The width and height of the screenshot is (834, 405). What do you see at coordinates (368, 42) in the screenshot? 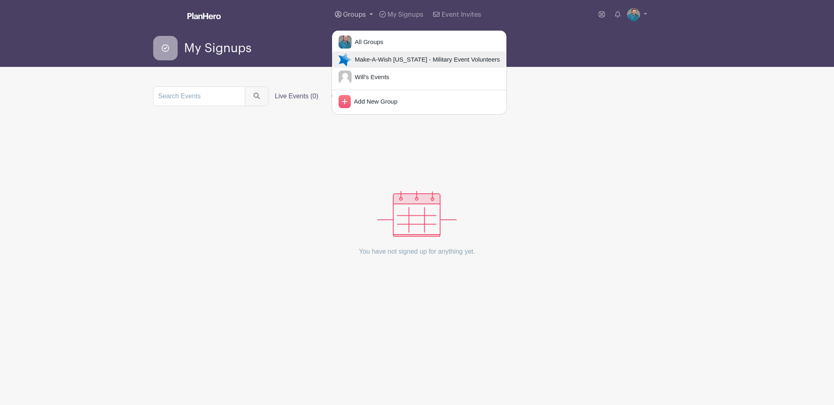
I see `span: All Groups` at bounding box center [368, 42].